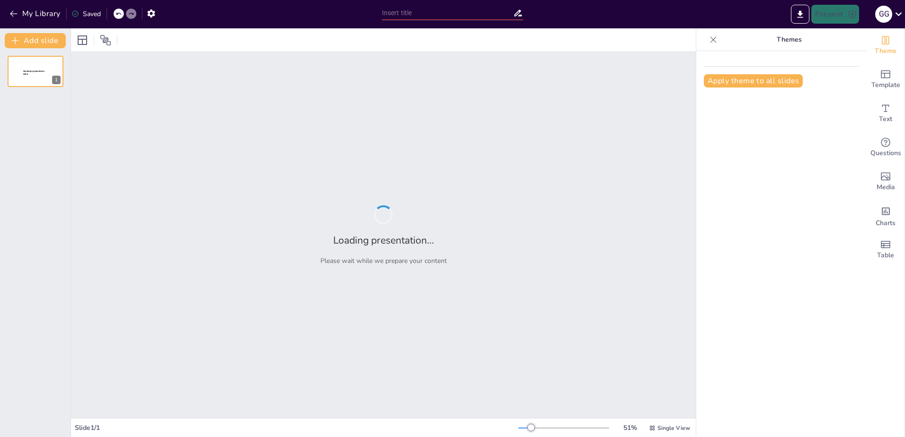  What do you see at coordinates (86, 14) in the screenshot?
I see `div: Saved` at bounding box center [86, 14].